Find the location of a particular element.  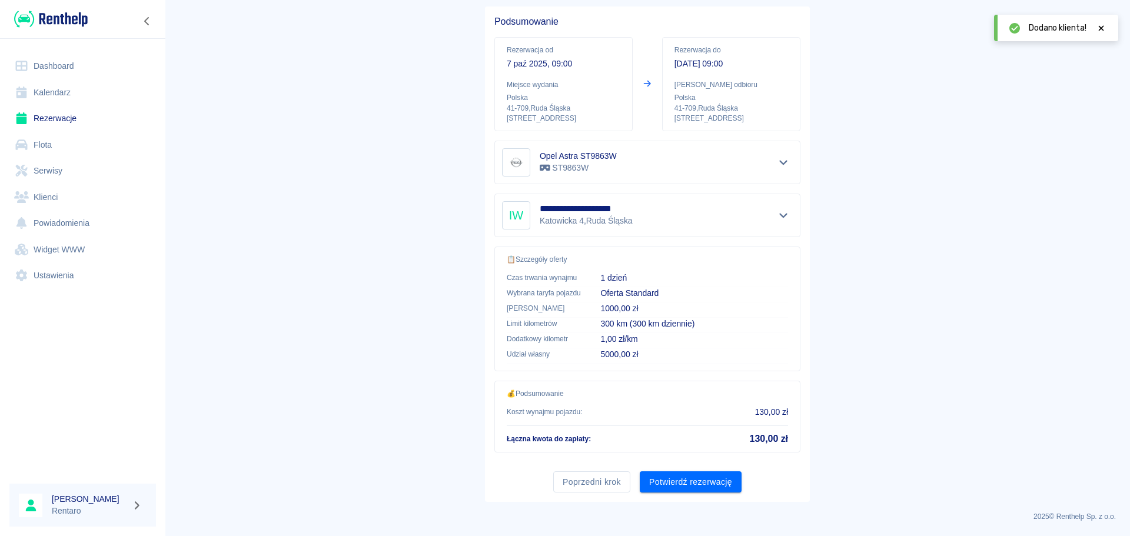

p: Udział własny is located at coordinates (544, 354).